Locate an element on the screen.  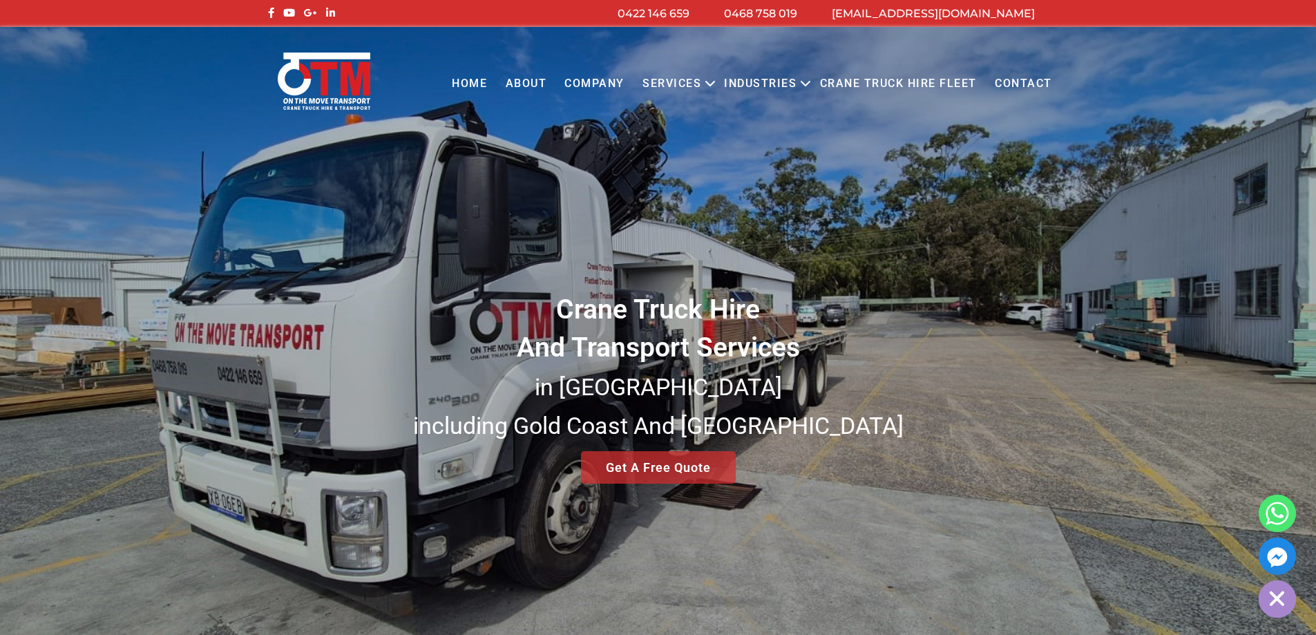
a: About is located at coordinates (526, 84).